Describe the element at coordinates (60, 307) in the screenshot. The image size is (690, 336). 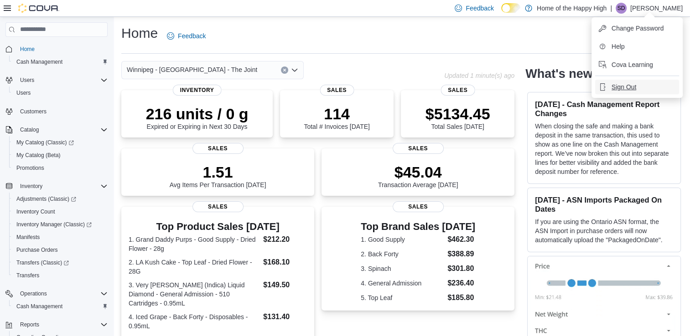
I see `button: Cash Management` at that location.